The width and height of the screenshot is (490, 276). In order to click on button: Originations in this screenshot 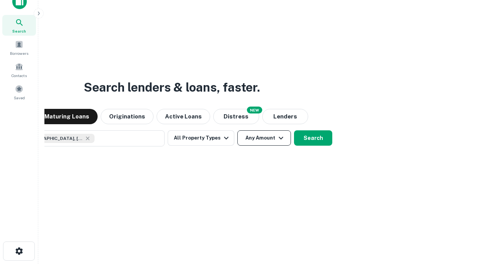, I will do `click(127, 116)`.